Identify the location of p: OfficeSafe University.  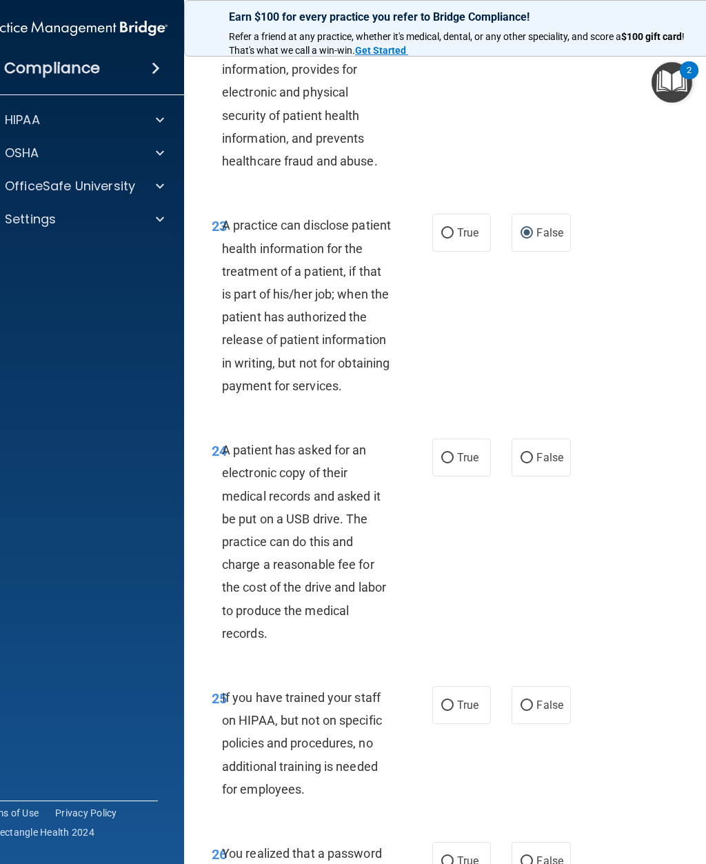
(70, 186).